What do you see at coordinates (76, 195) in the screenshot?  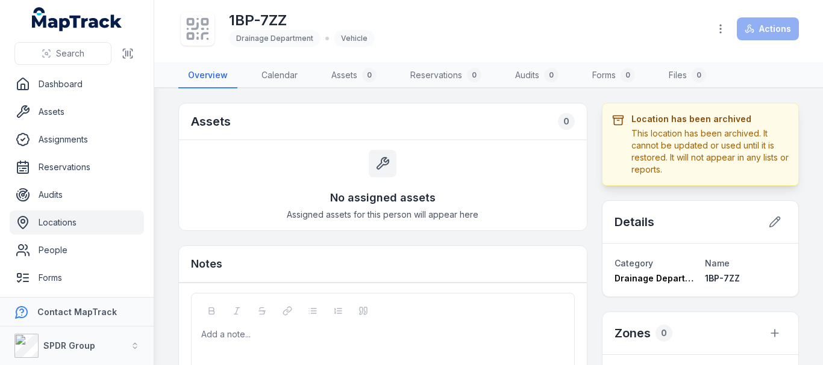 I see `a: Audits` at bounding box center [76, 195].